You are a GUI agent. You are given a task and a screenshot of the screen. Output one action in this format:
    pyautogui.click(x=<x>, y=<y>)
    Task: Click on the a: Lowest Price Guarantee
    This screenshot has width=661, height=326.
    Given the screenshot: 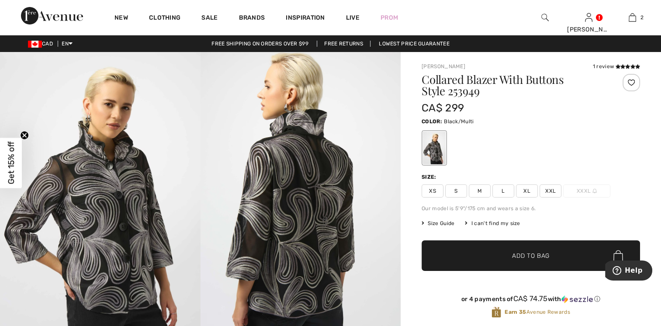 What is the action you would take?
    pyautogui.click(x=414, y=44)
    